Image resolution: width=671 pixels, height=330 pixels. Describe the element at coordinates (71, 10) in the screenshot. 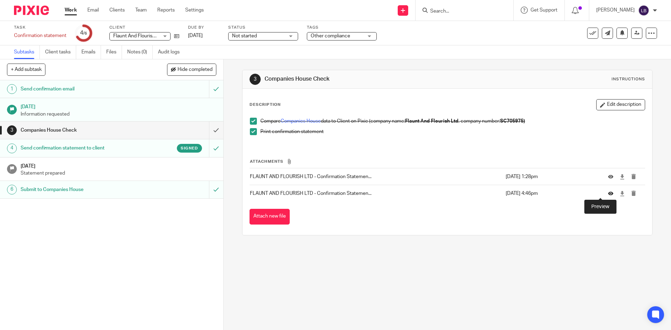

I see `a: Work` at that location.